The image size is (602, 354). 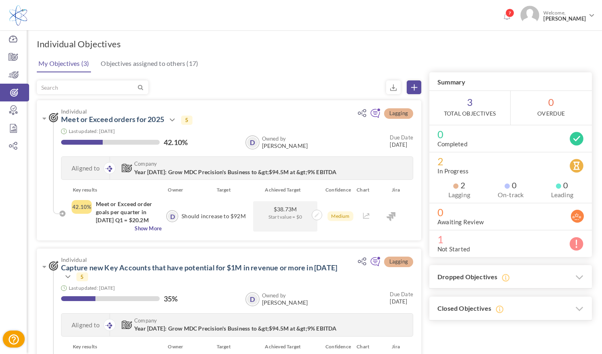 I want to click on span: 1, so click(x=511, y=239).